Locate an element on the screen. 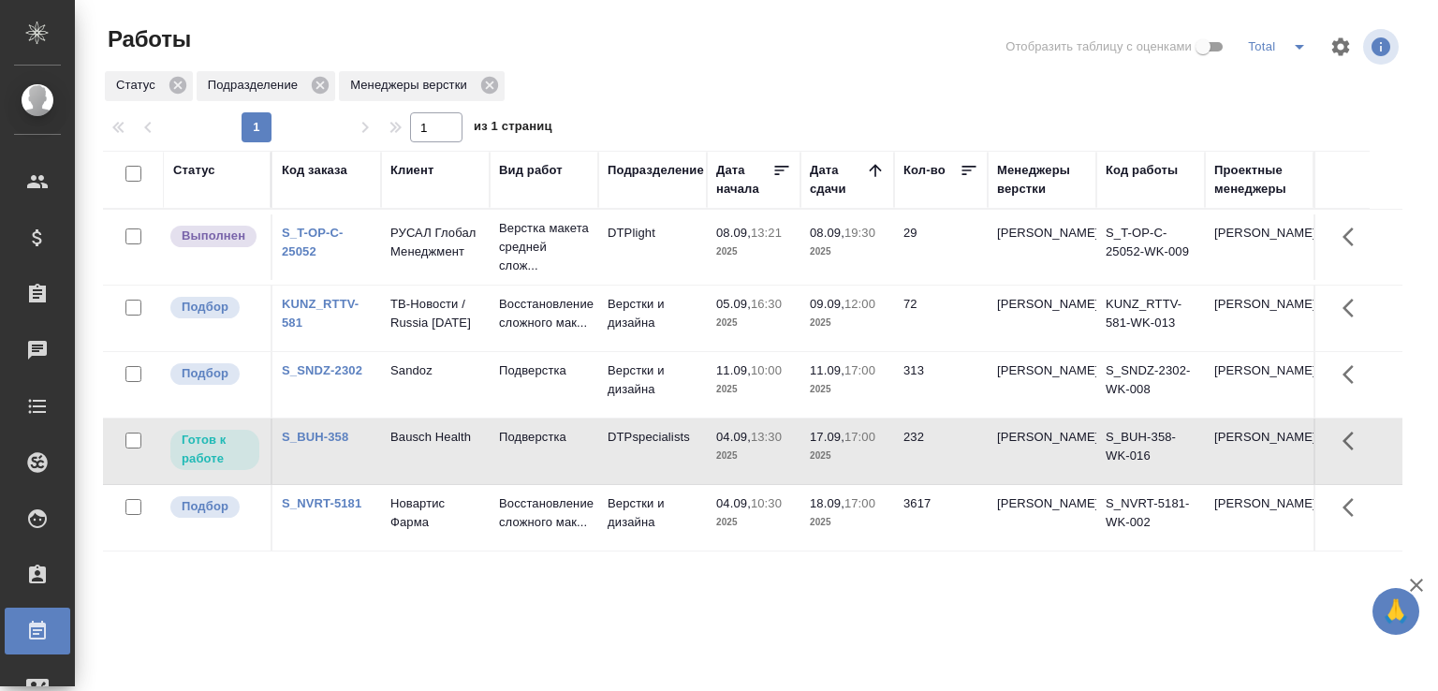 Image resolution: width=1438 pixels, height=691 pixels. p: Менеджеры верстки is located at coordinates (412, 85).